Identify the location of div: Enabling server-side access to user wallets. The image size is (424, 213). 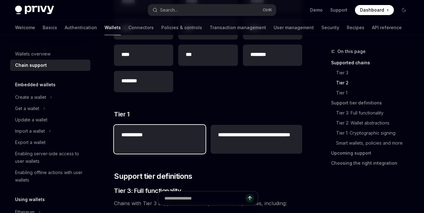
(51, 158).